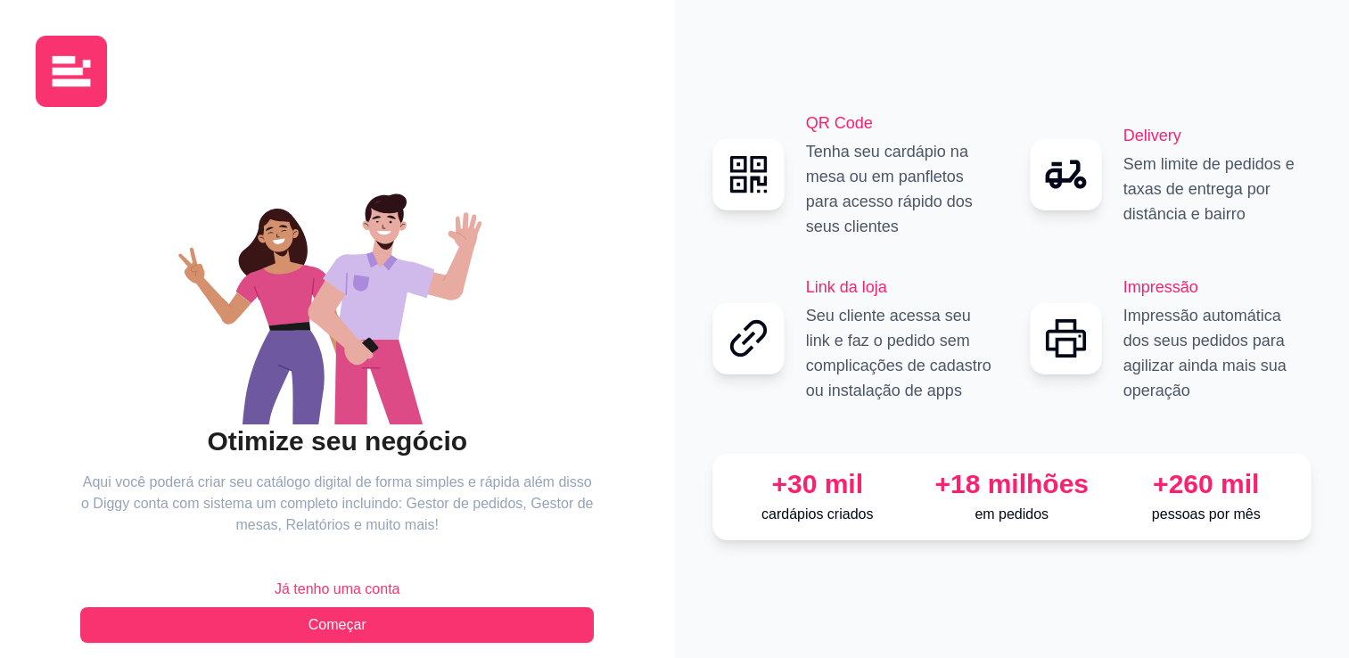 Image resolution: width=1349 pixels, height=658 pixels. I want to click on h2: Otimize seu negócio, so click(337, 441).